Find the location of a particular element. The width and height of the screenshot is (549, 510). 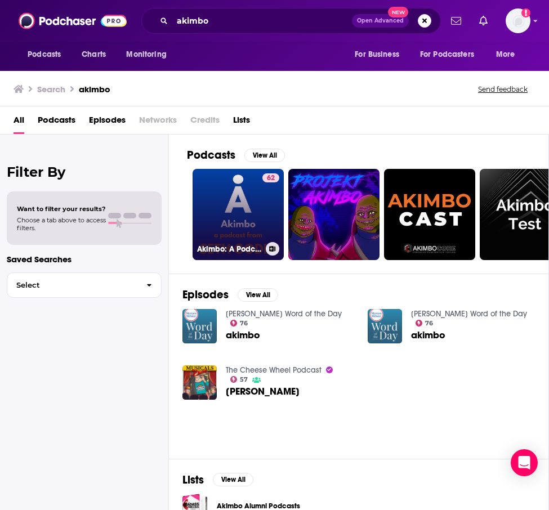

span: 62 is located at coordinates (271, 179).